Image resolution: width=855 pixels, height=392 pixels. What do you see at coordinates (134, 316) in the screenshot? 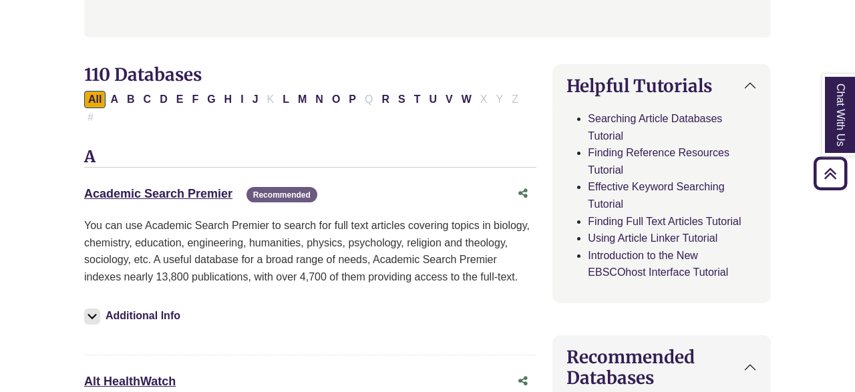
I see `button: Additional Info` at bounding box center [134, 316].